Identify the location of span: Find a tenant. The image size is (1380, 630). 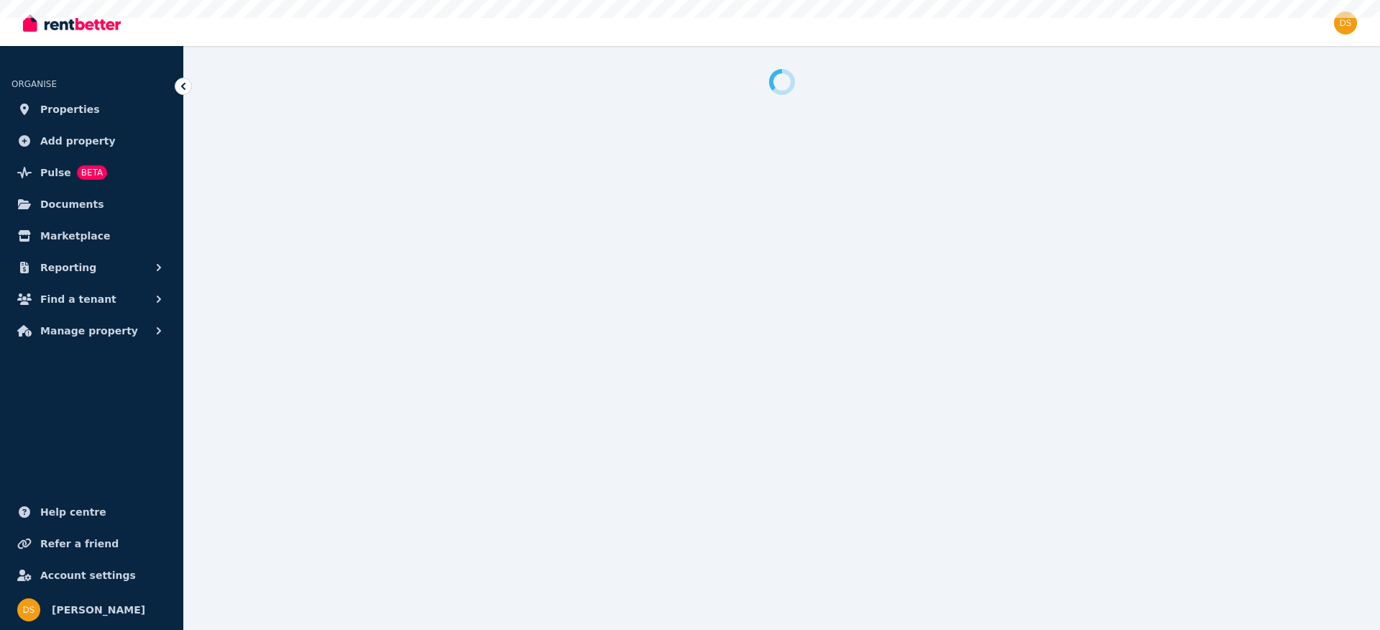
(78, 299).